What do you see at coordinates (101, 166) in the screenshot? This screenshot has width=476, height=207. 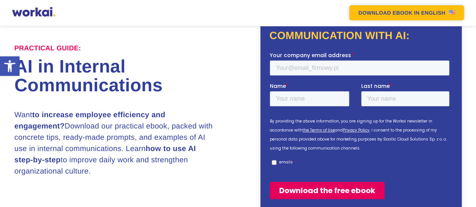 I see `font: to improve daily work and strengthen organizational culture.` at bounding box center [101, 166].